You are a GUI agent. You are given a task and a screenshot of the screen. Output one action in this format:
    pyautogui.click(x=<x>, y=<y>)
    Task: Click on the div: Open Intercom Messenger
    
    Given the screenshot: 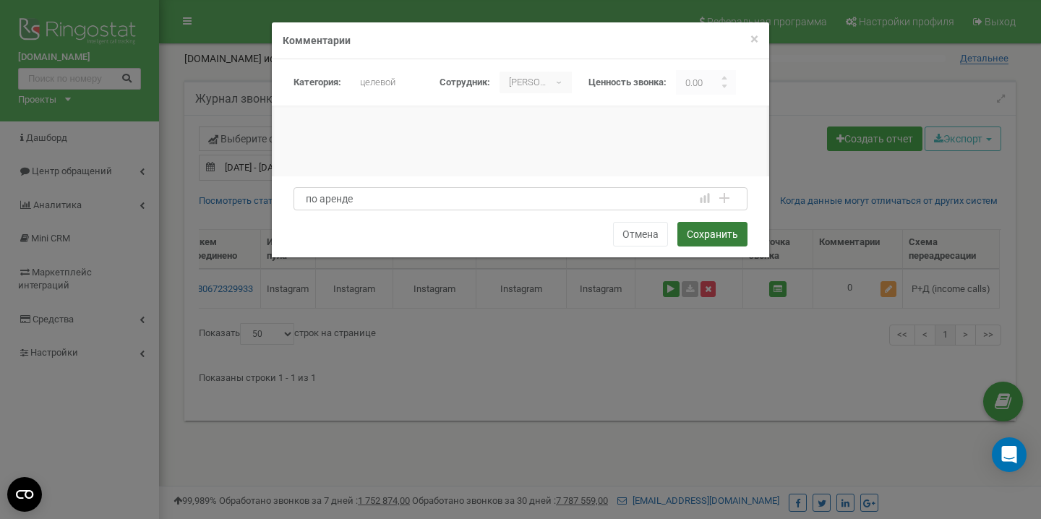 What is the action you would take?
    pyautogui.click(x=1009, y=455)
    